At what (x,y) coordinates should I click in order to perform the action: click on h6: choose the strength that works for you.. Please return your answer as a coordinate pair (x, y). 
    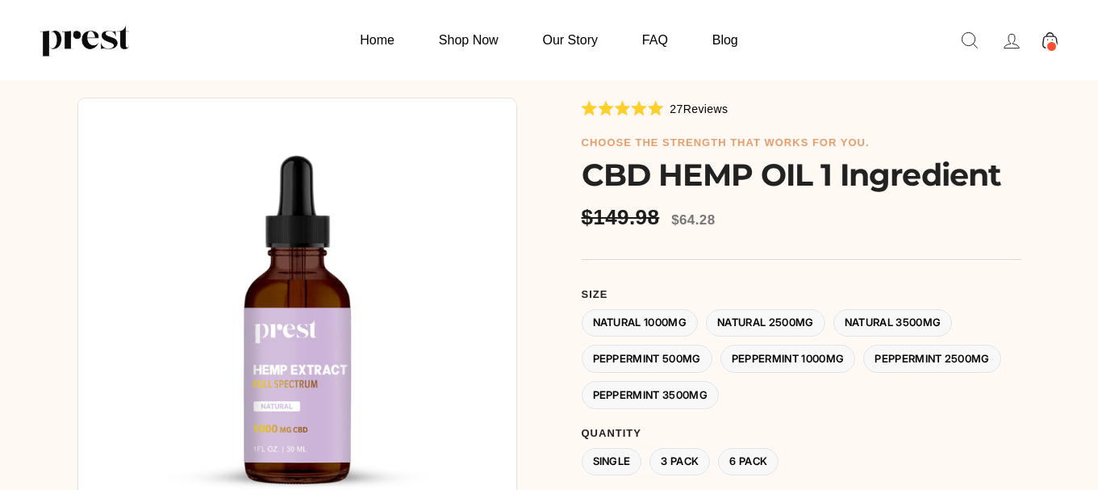
    Looking at the image, I should click on (801, 143).